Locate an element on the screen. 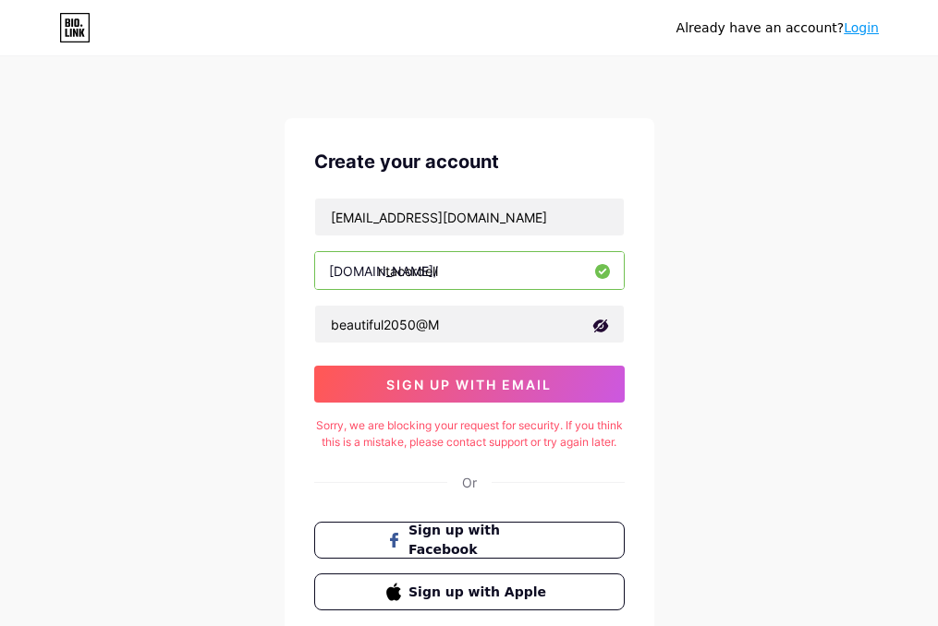 The width and height of the screenshot is (938, 626). button: Sign up with Facebook is located at coordinates (469, 540).